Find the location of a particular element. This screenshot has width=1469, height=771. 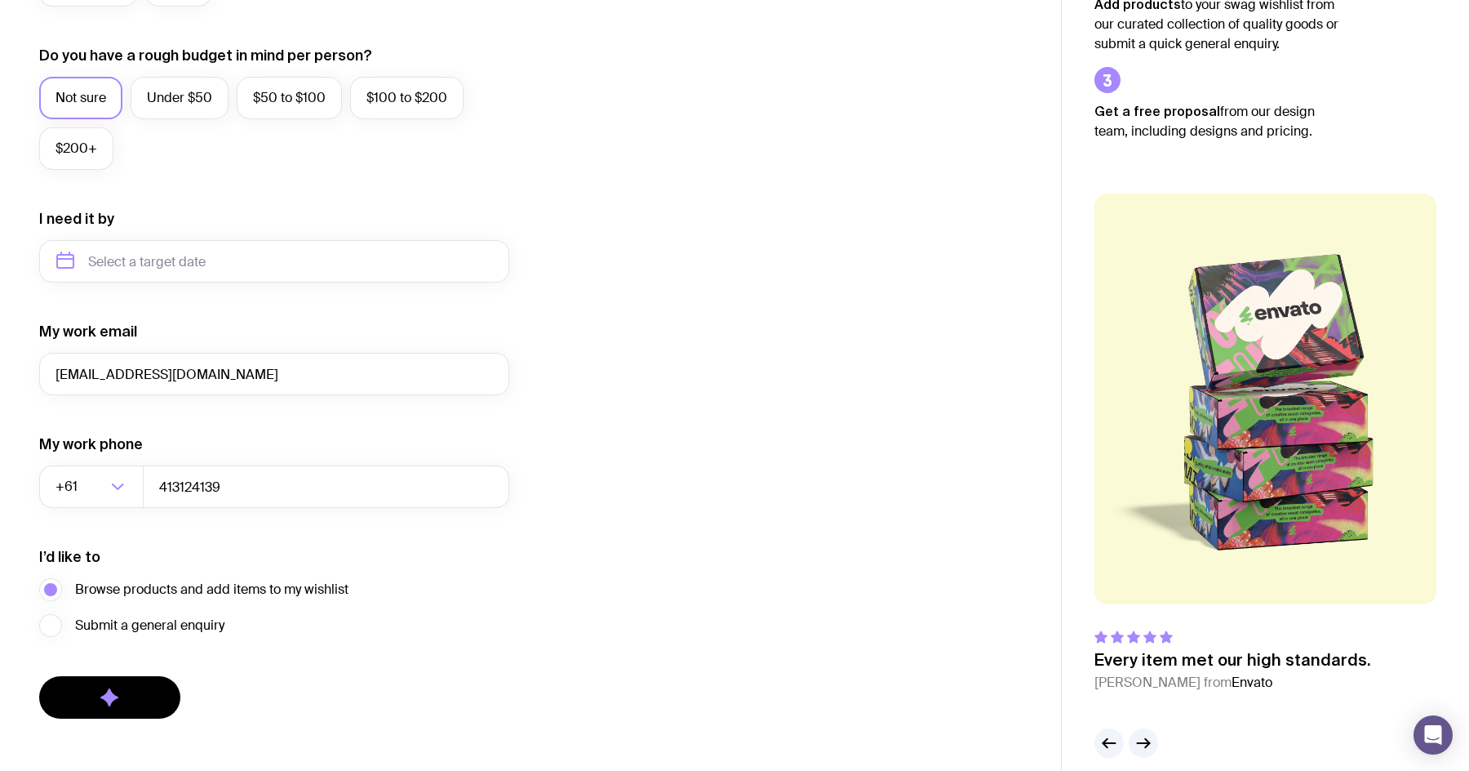

span: +61 is located at coordinates (68, 487).